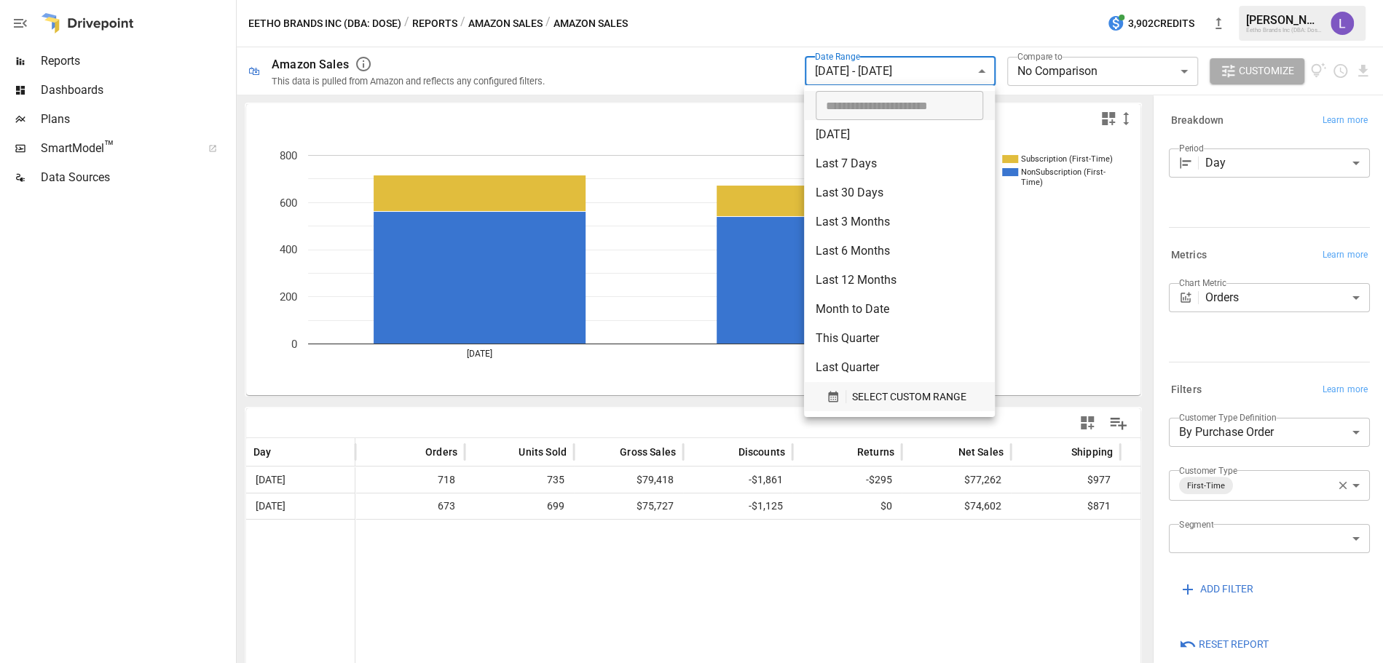  What do you see at coordinates (909, 397) in the screenshot?
I see `span: SELECT CUSTOM RANGE` at bounding box center [909, 397].